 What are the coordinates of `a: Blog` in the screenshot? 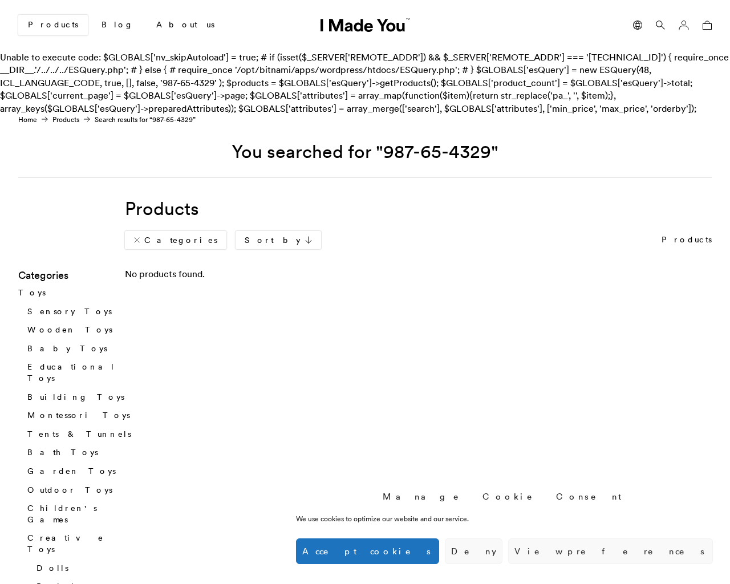 It's located at (118, 25).